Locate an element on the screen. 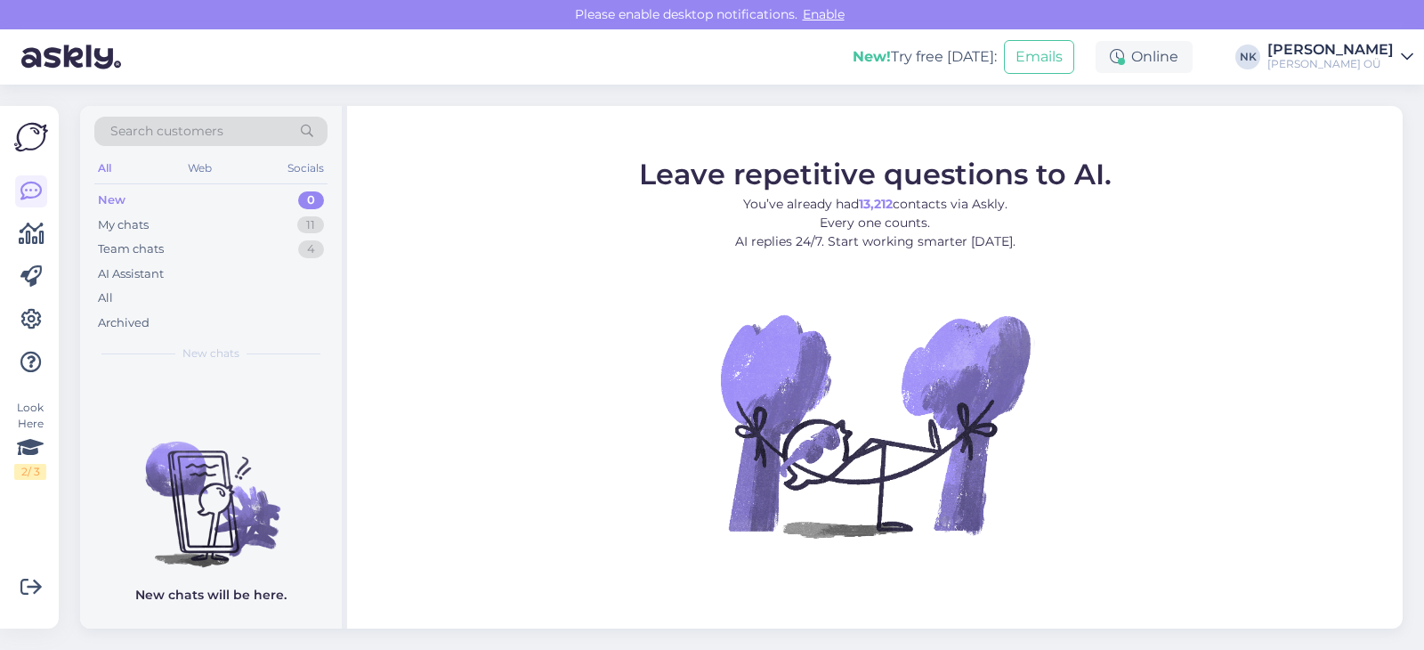 Image resolution: width=1424 pixels, height=650 pixels. div: AI Assistant is located at coordinates (131, 274).